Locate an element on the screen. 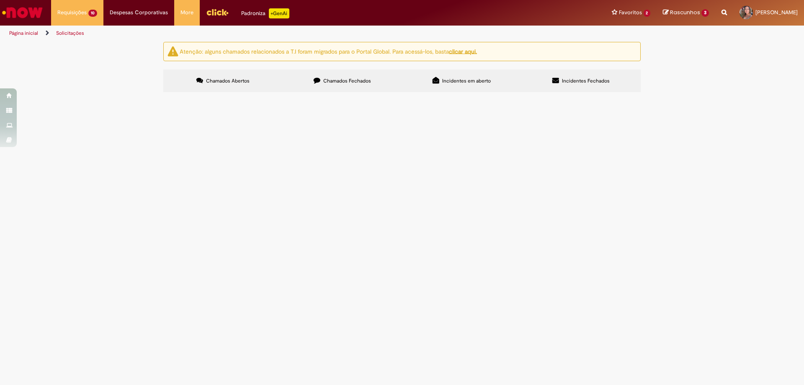 The image size is (804, 385). img: click_logo_yellow_360x200.png is located at coordinates (217, 12).